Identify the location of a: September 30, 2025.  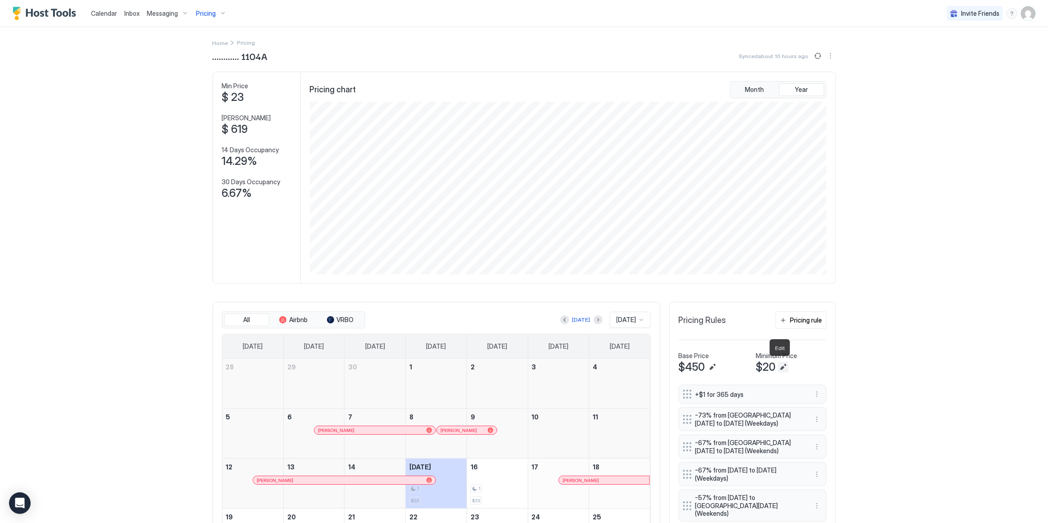
(375, 367).